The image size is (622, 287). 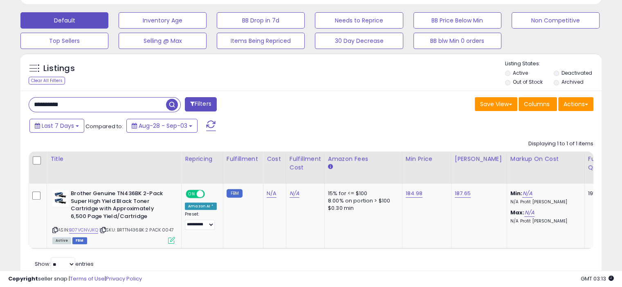 What do you see at coordinates (576, 73) in the screenshot?
I see `label: Deactivated` at bounding box center [576, 73].